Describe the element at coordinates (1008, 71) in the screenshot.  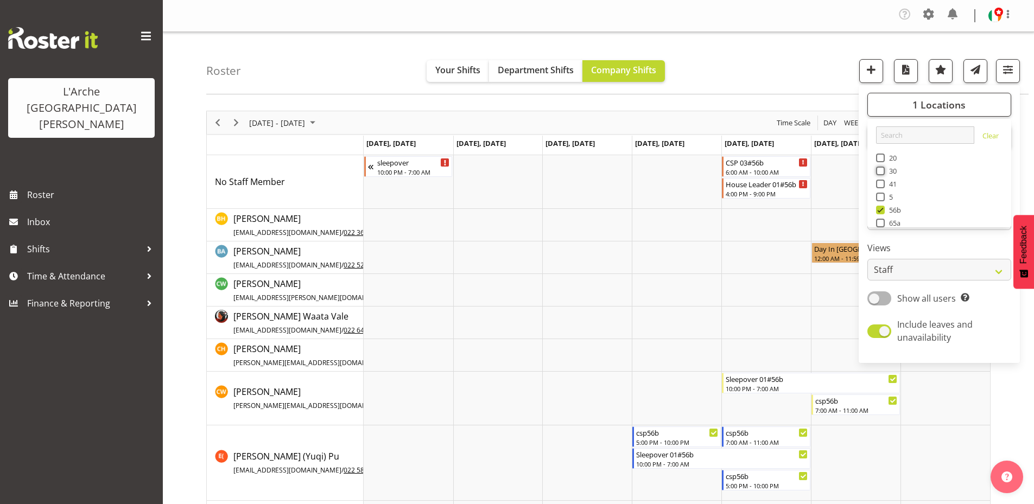
I see `button: Filter Shifts` at that location.